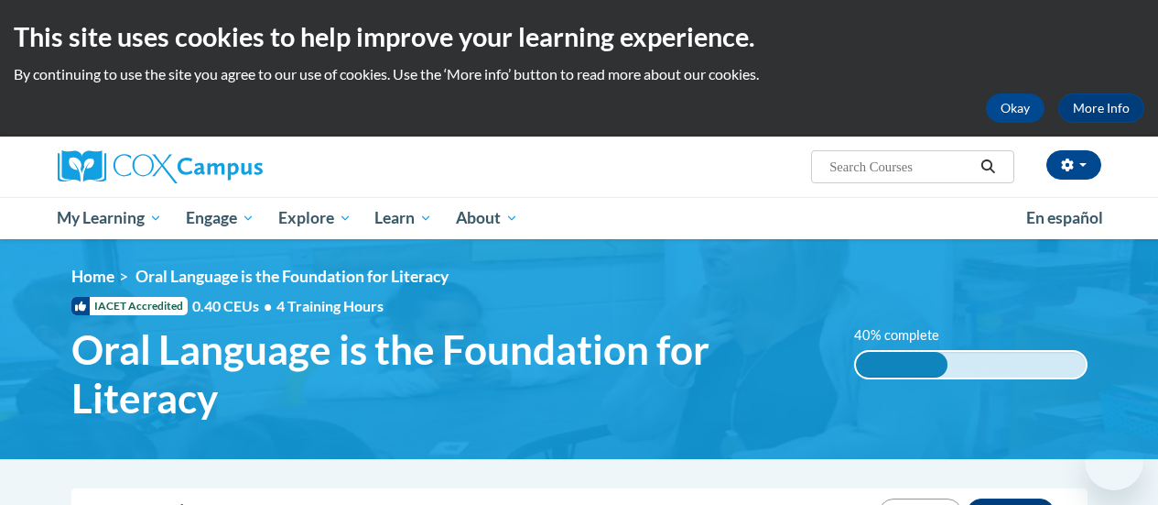 This screenshot has width=1158, height=505. What do you see at coordinates (92, 276) in the screenshot?
I see `a: Home` at bounding box center [92, 276].